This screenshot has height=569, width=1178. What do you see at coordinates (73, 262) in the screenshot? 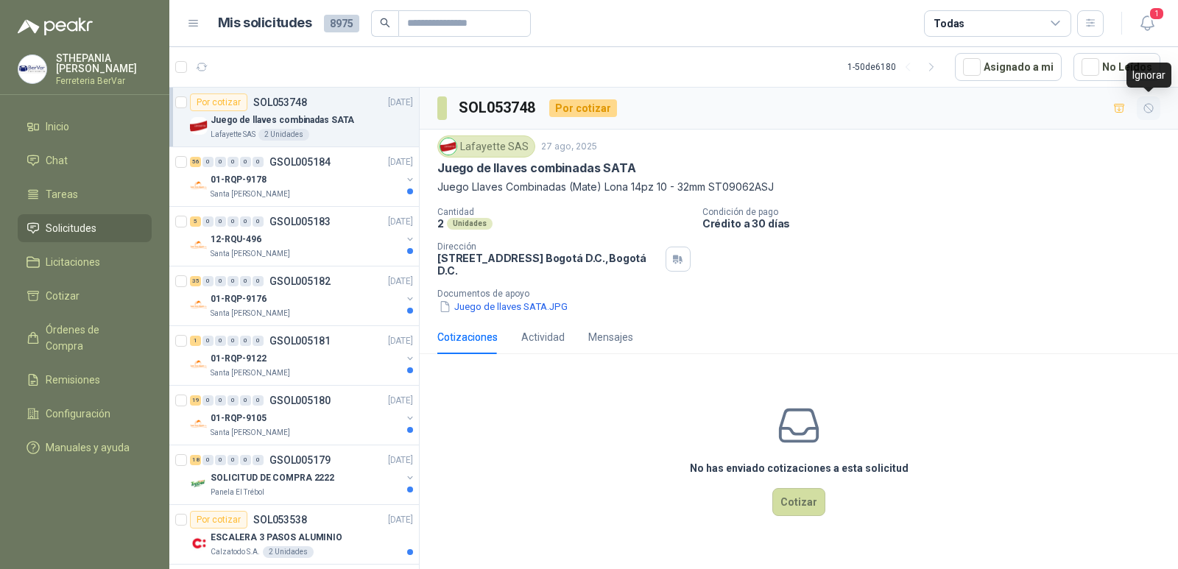
I see `span: Licitaciones` at bounding box center [73, 262].